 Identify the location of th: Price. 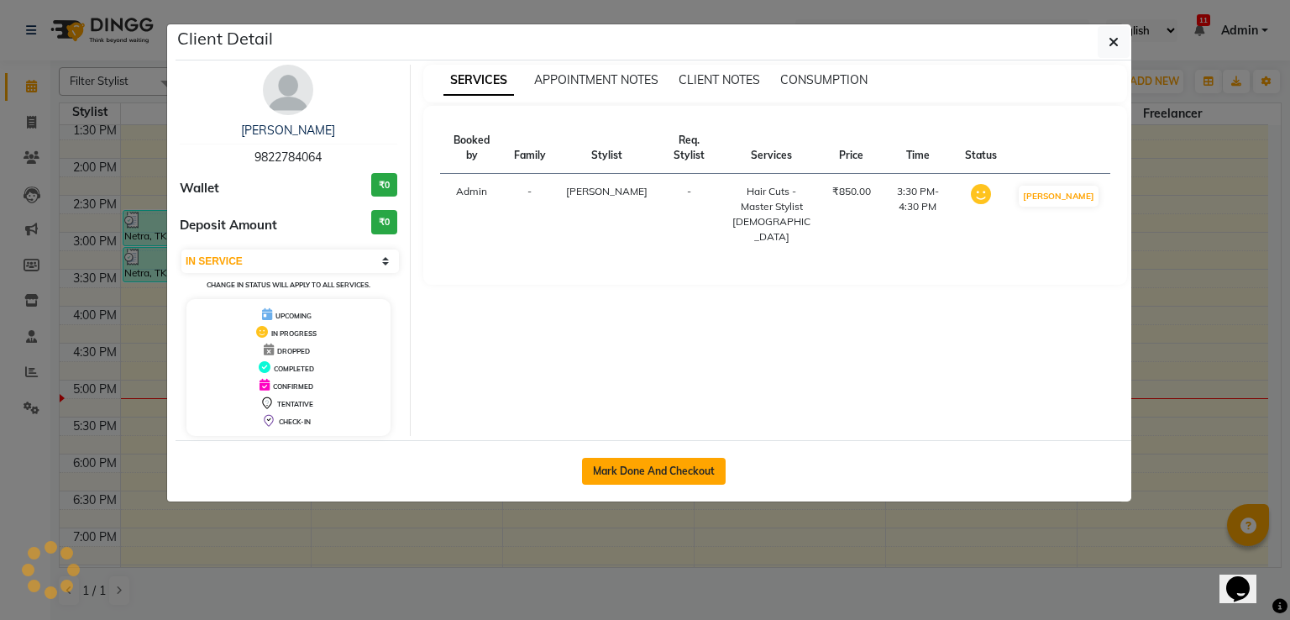
(852, 148).